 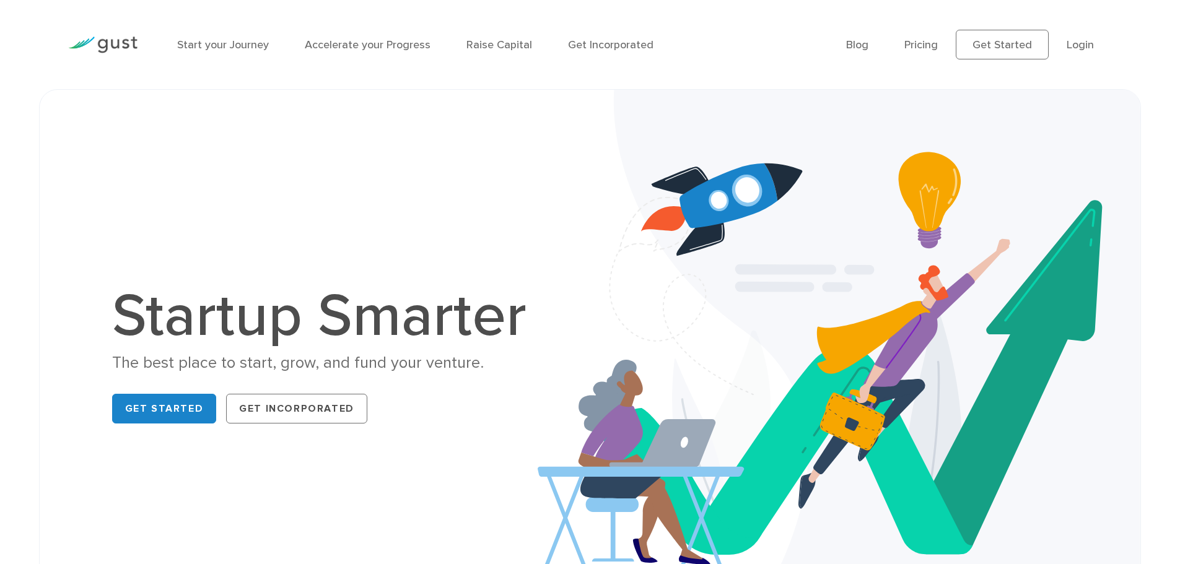 What do you see at coordinates (103, 45) in the screenshot?
I see `img: Gust Logo` at bounding box center [103, 45].